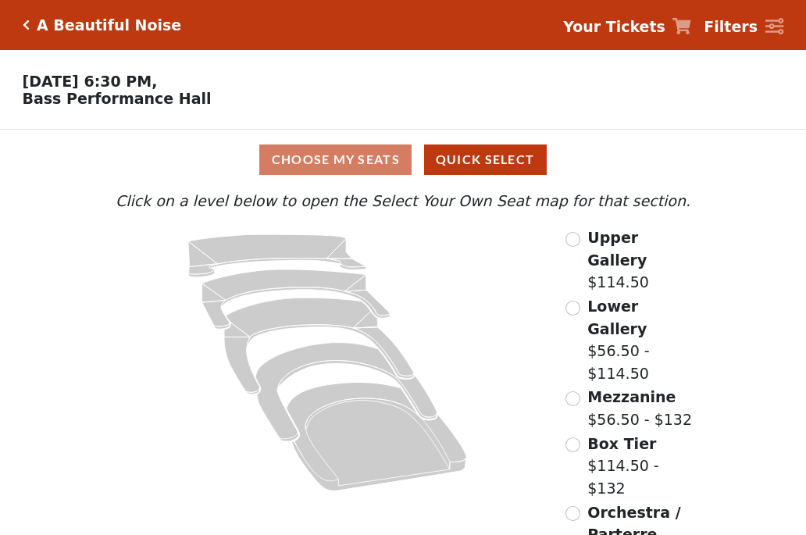 This screenshot has height=535, width=806. Describe the element at coordinates (640, 466) in the screenshot. I see `label: $114.50 - $132` at that location.